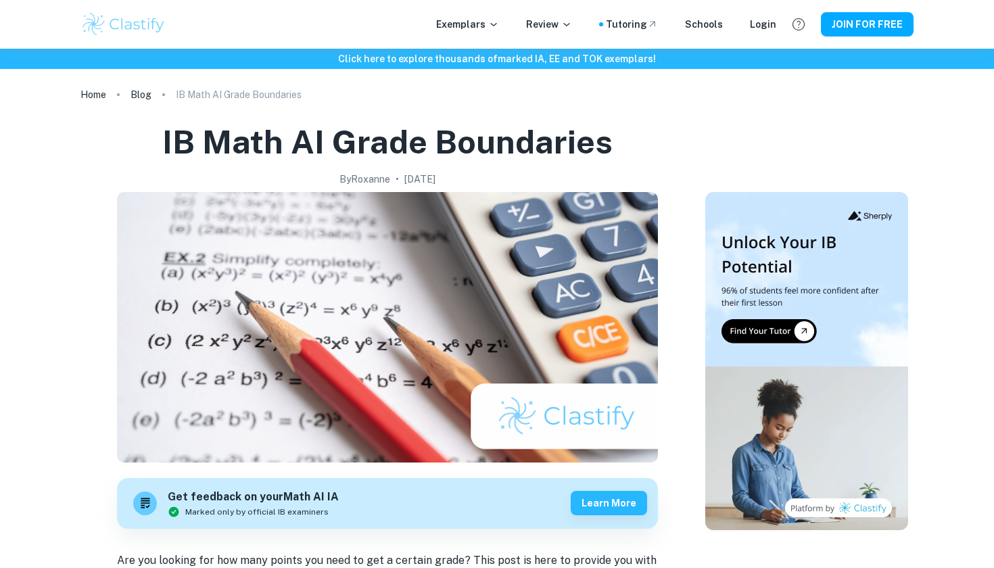 This screenshot has height=568, width=994. What do you see at coordinates (609, 503) in the screenshot?
I see `button: Learn more` at bounding box center [609, 503].